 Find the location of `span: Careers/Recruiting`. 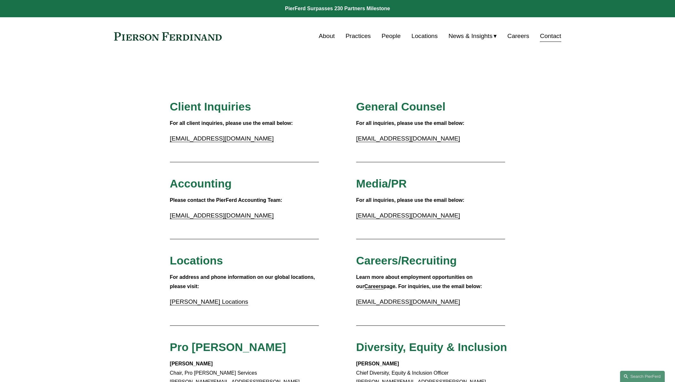

span: Careers/Recruiting is located at coordinates (407, 261).